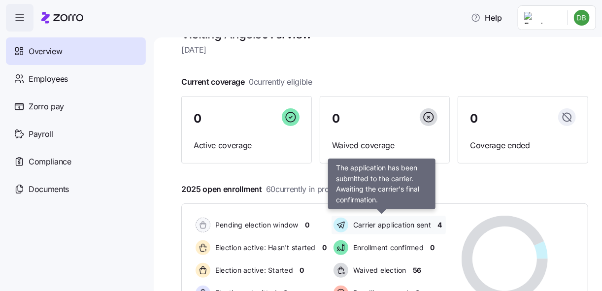 This screenshot has width=602, height=291. Describe the element at coordinates (391, 225) in the screenshot. I see `span: Carrier application sent` at that location.